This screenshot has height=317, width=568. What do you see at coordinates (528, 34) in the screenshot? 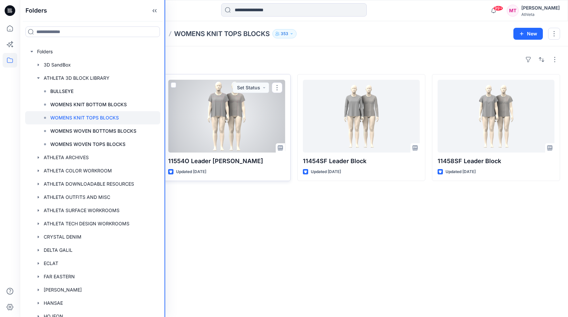
I see `button: New` at bounding box center [528, 34].